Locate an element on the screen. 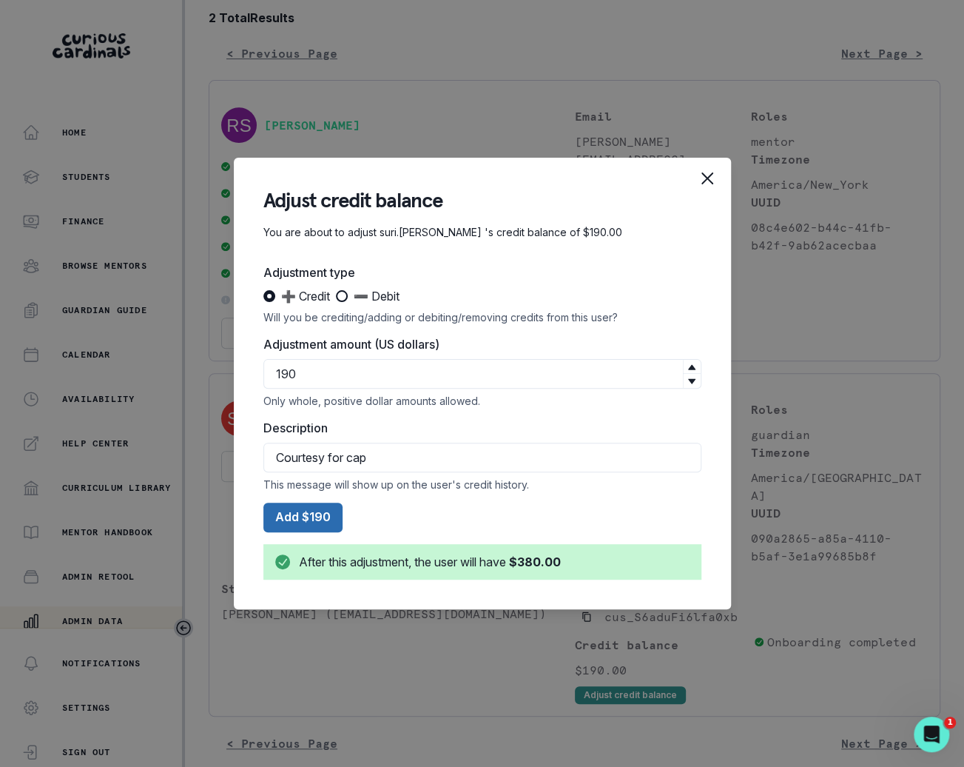 The width and height of the screenshot is (964, 767). button: Close is located at coordinates (707, 178).